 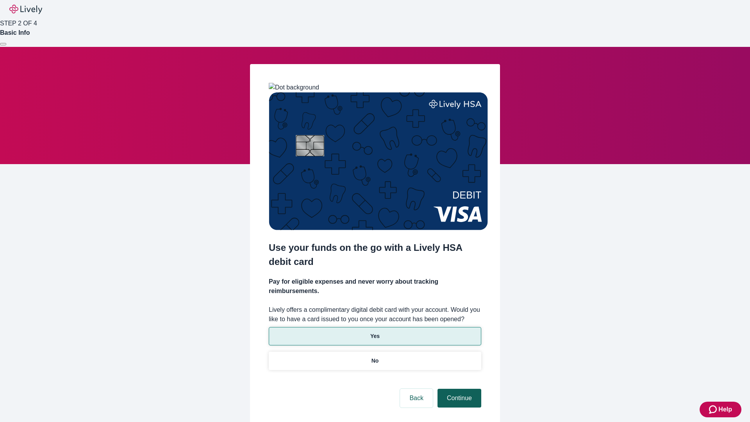 What do you see at coordinates (375, 336) in the screenshot?
I see `button: Yes` at bounding box center [375, 336].